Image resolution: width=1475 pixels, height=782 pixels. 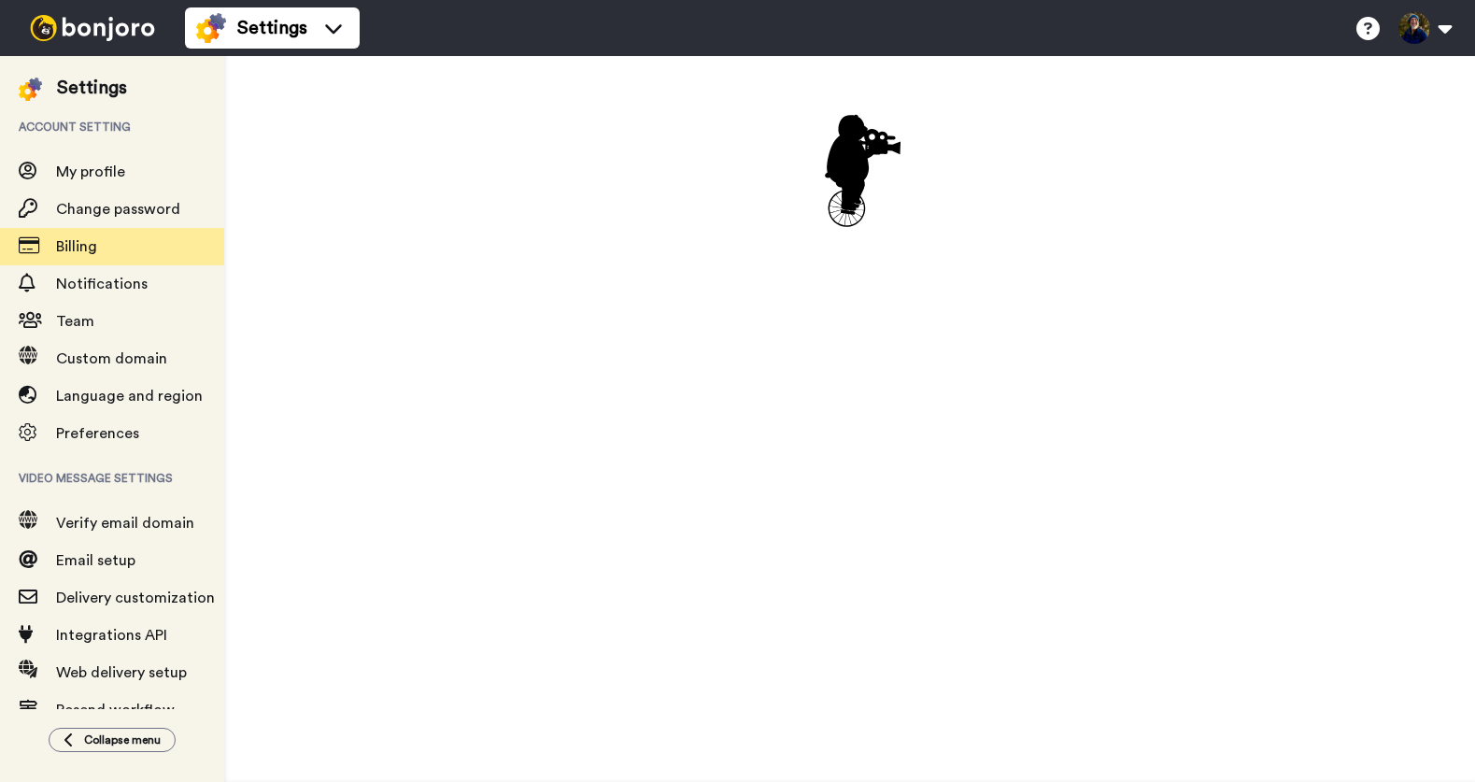 What do you see at coordinates (91, 172) in the screenshot?
I see `span: My profile` at bounding box center [91, 172].